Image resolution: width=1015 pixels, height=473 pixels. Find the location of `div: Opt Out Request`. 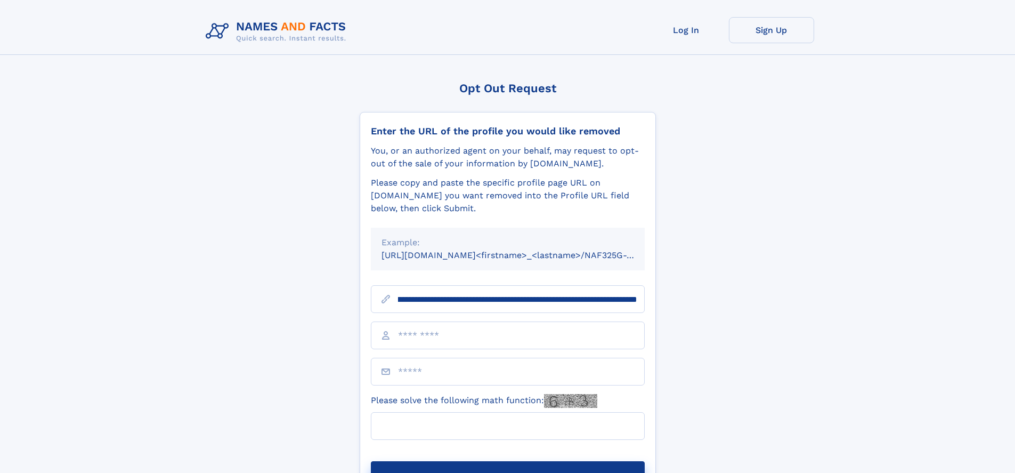

div: Opt Out Request is located at coordinates (508, 88).